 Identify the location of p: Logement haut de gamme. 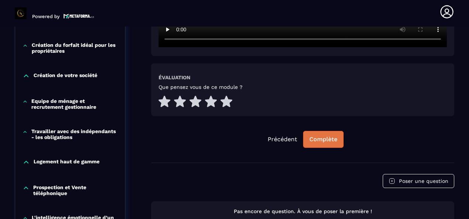
(66, 162).